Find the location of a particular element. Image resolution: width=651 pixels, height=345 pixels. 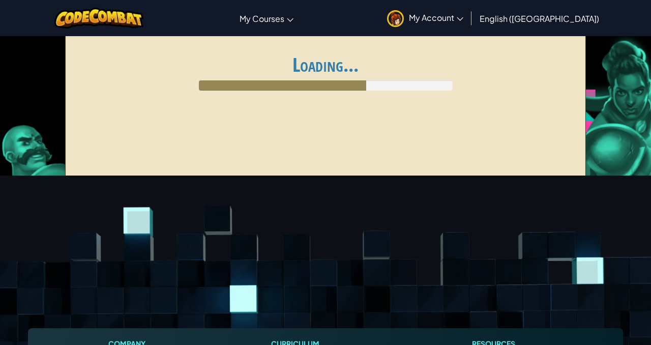

h1: Loading... is located at coordinates (325, 65).